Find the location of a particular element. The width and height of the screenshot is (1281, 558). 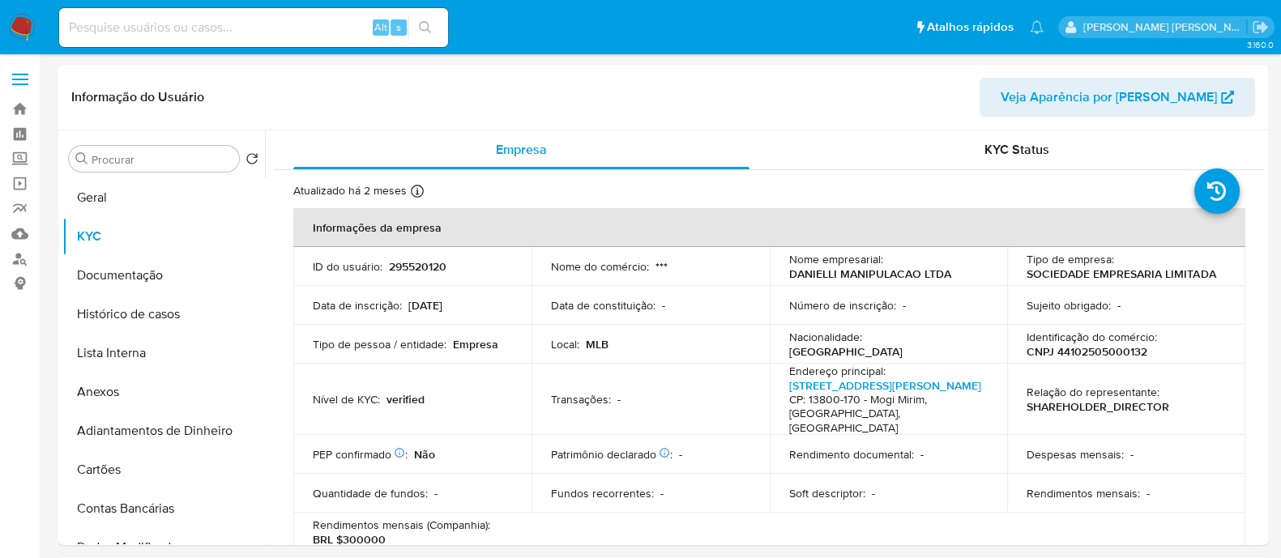

button: search-icon is located at coordinates (425, 28).